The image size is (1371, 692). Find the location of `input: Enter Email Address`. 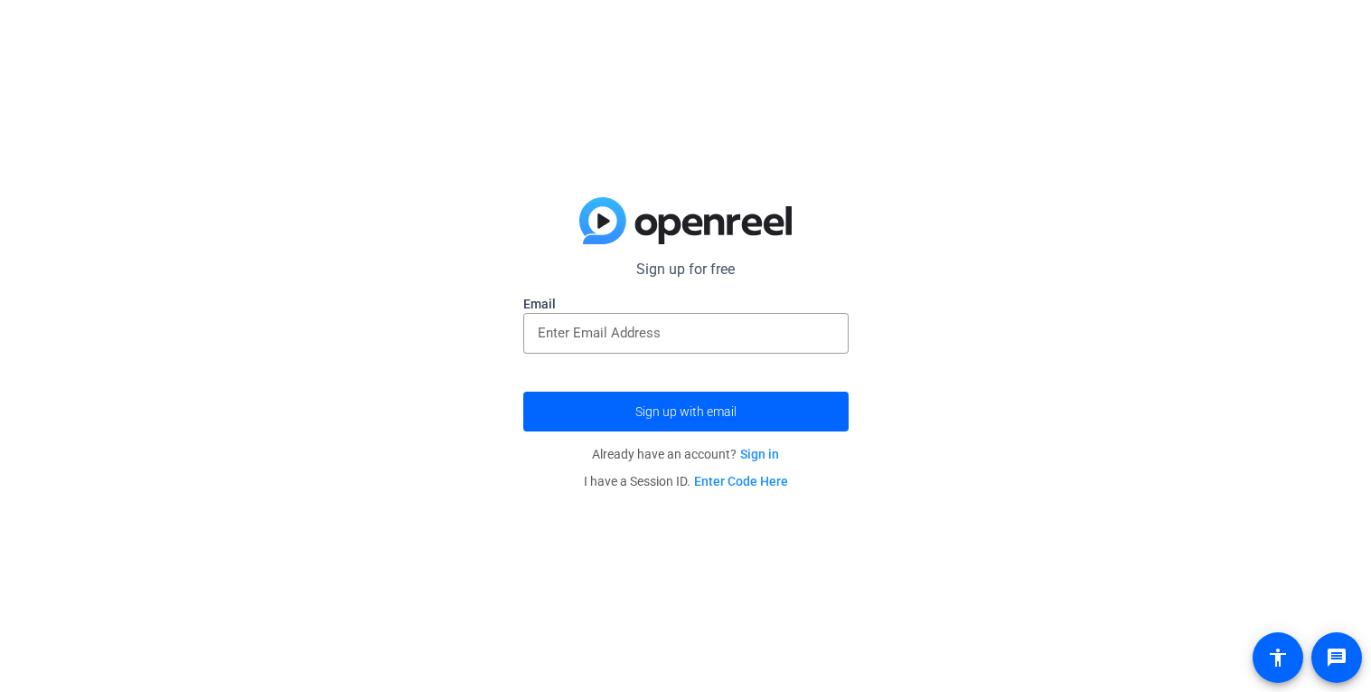

input: Enter Email Address is located at coordinates (686, 333).